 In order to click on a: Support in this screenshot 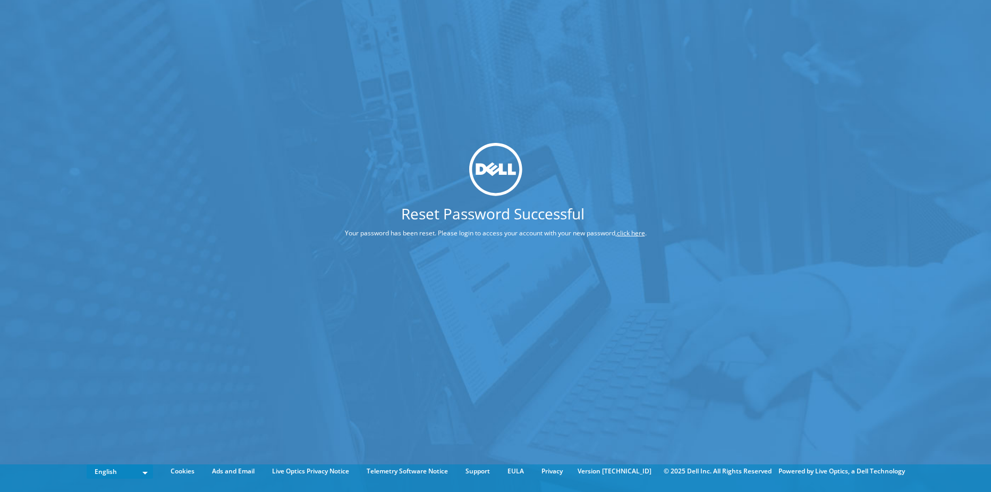, I will do `click(478, 471)`.